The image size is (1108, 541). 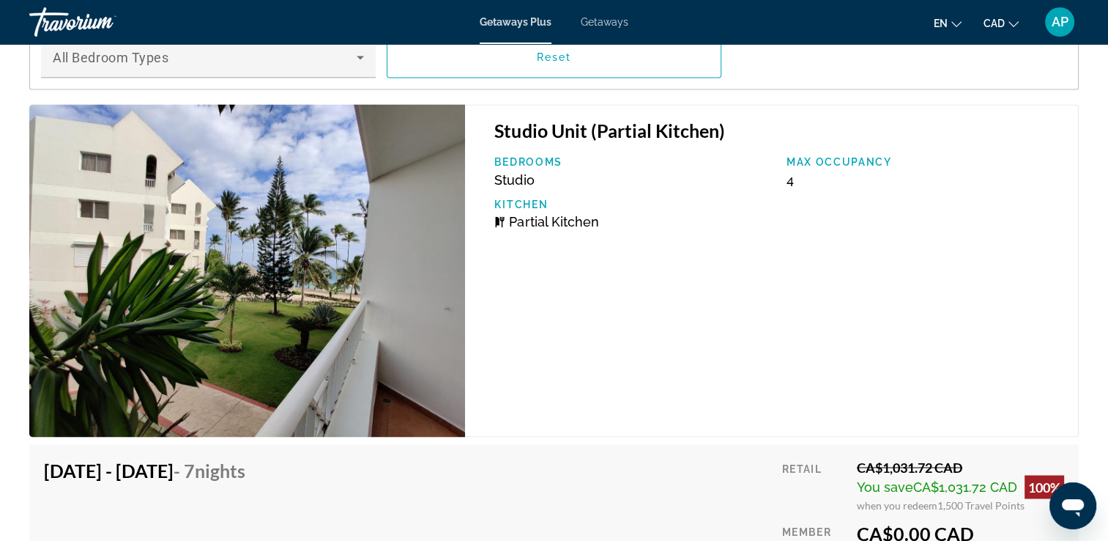 I want to click on span: Studio, so click(x=514, y=179).